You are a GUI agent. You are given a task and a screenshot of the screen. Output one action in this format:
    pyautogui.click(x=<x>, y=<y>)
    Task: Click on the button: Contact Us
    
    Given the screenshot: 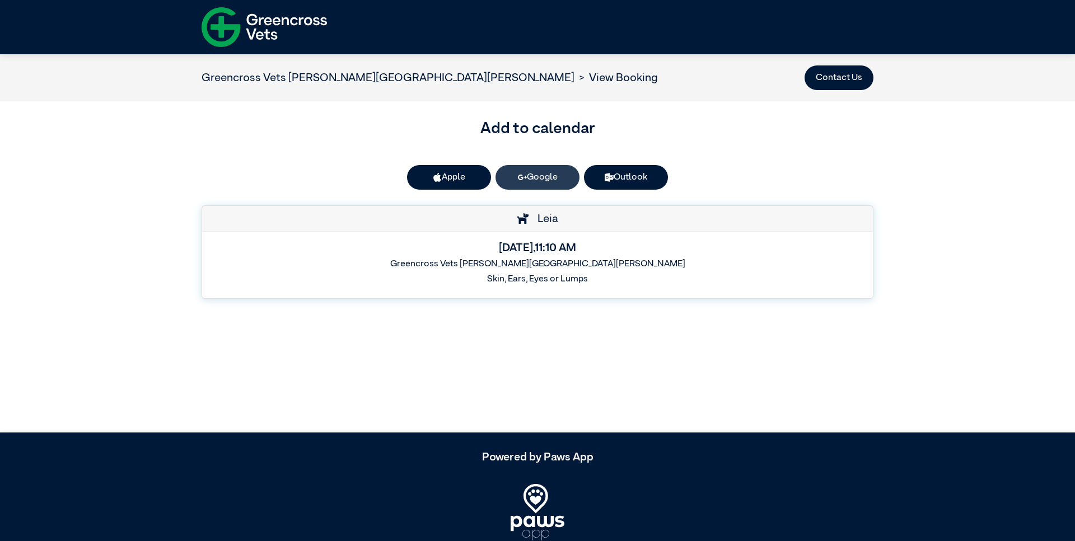 What is the action you would take?
    pyautogui.click(x=839, y=78)
    